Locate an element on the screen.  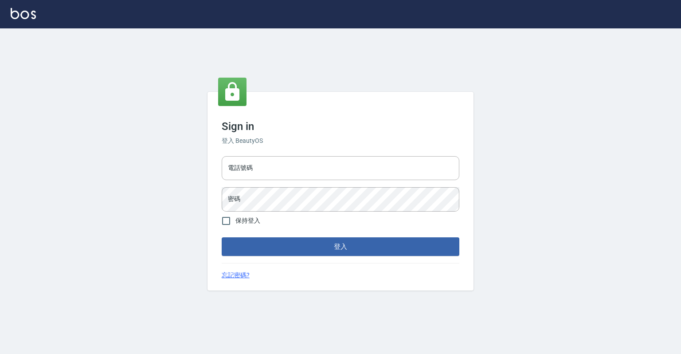
img: Logo is located at coordinates (23, 13).